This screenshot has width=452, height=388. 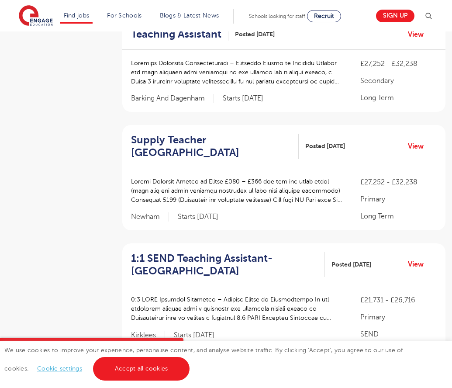 What do you see at coordinates (180, 34) in the screenshot?
I see `a: Teaching Assistant` at bounding box center [180, 34].